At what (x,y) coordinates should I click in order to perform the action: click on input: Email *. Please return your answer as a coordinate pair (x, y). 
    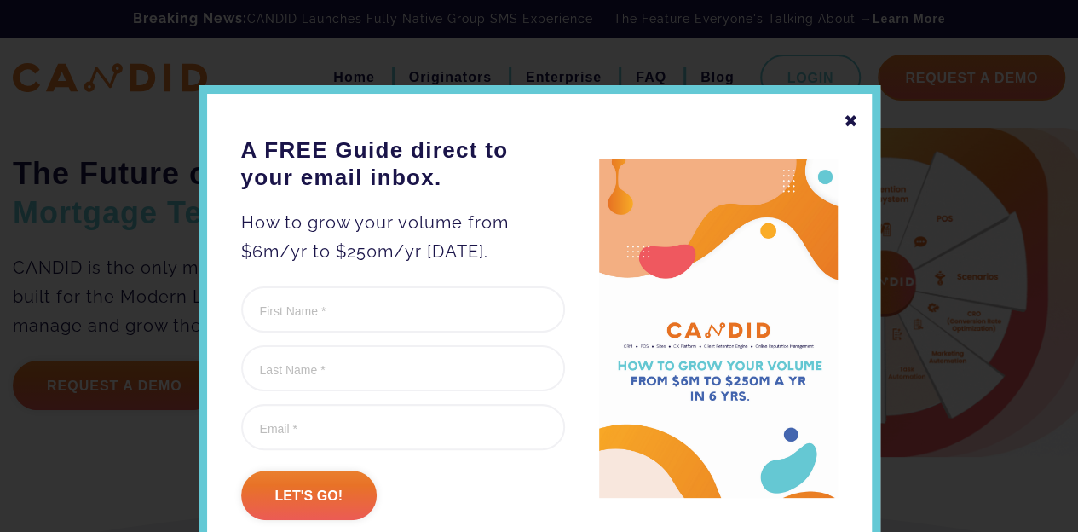
    Looking at the image, I should click on (403, 427).